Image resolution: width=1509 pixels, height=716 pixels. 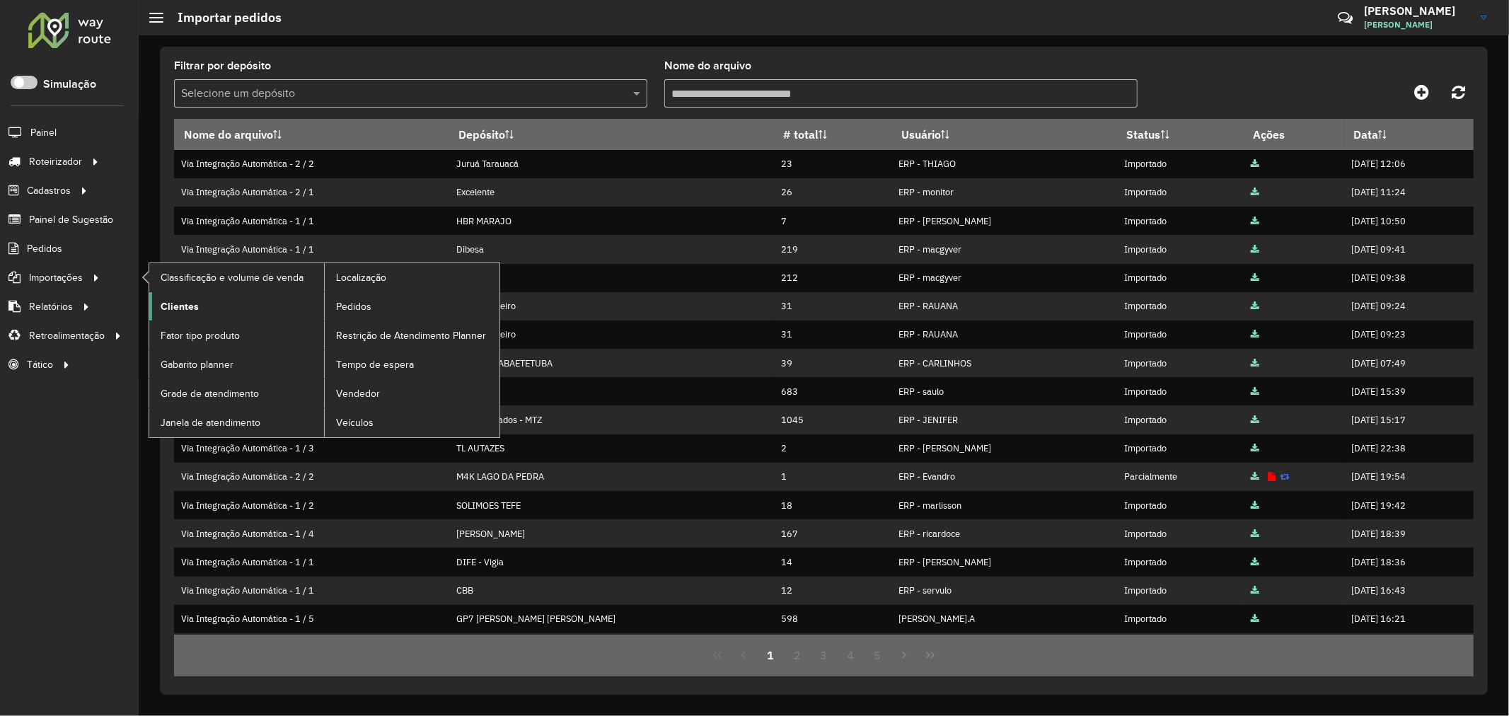 I want to click on th: Usuário, so click(x=1004, y=134).